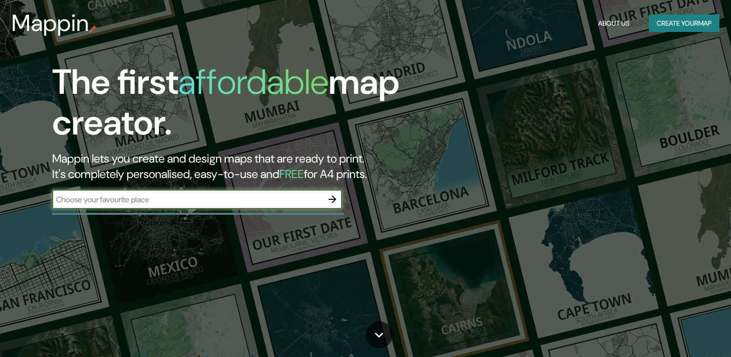 This screenshot has width=731, height=357. I want to click on h1: The first map creator., so click(235, 106).